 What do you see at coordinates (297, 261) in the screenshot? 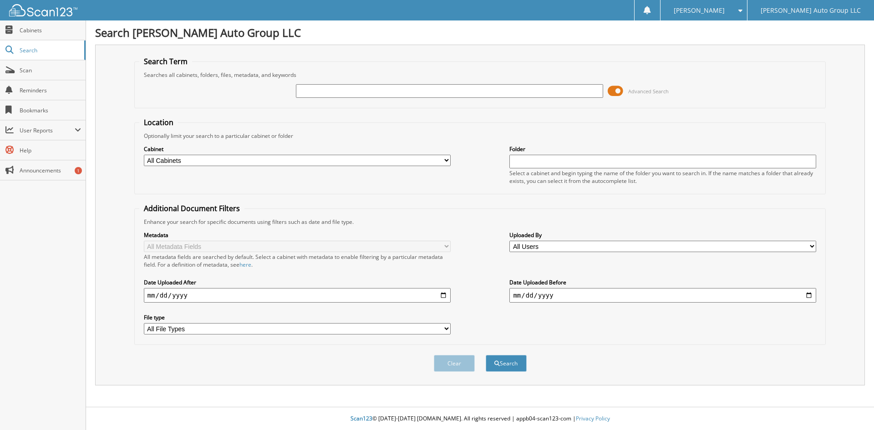
I see `div: All metadata fields are searched by default. Select a cabinet with metadata to enable filtering b...` at bounding box center [297, 261].